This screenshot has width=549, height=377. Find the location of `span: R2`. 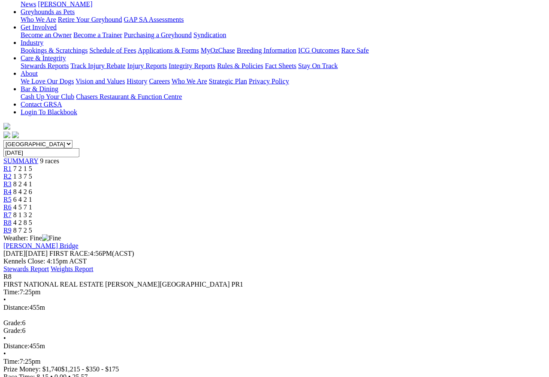

span: R2 is located at coordinates (7, 176).